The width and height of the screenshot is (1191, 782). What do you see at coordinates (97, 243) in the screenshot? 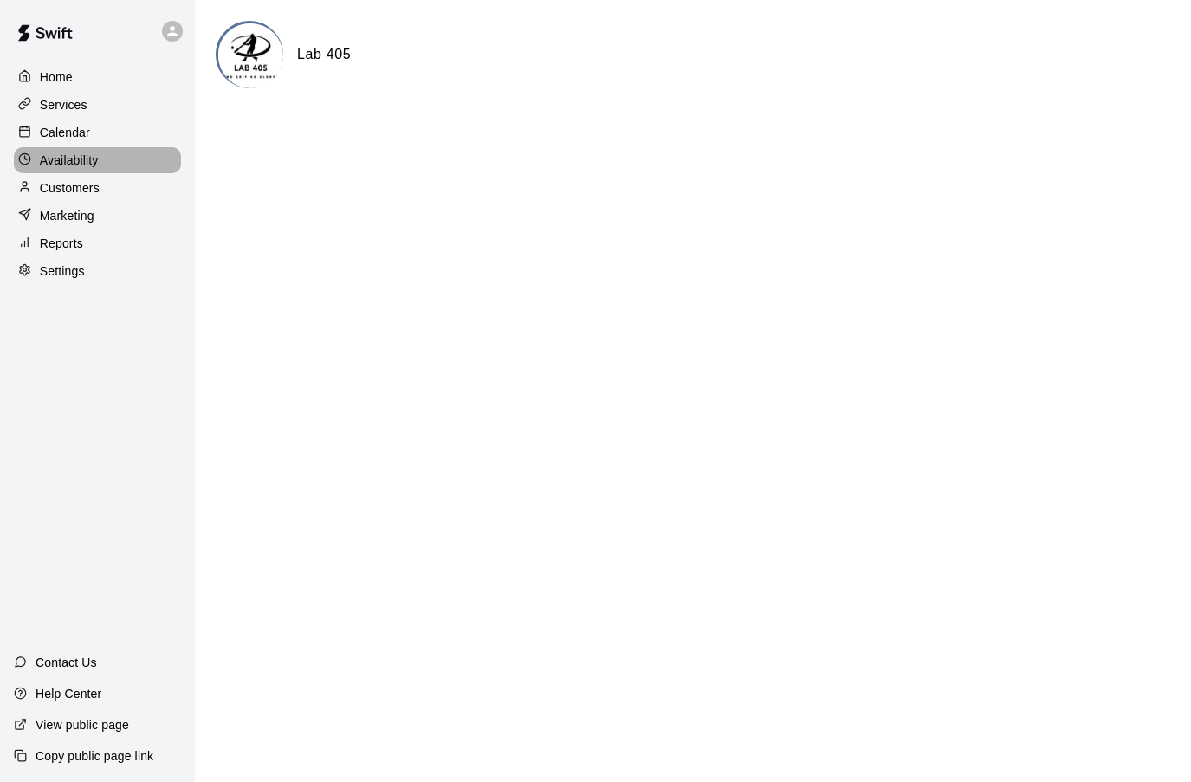
I see `a: Reports` at bounding box center [97, 243].